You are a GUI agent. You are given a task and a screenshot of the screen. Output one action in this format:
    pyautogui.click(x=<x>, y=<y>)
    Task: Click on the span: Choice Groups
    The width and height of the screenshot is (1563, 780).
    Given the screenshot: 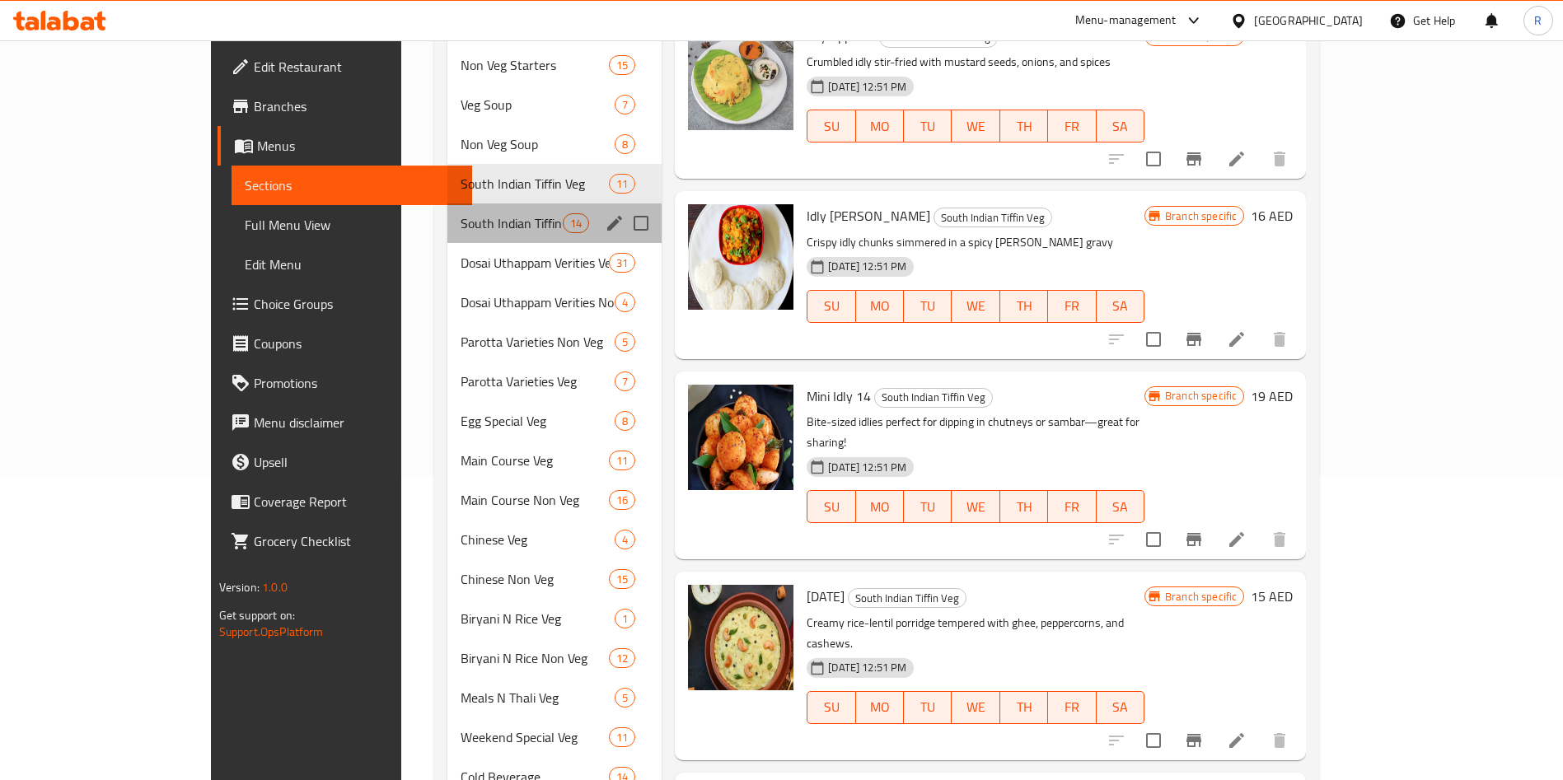 What is the action you would take?
    pyautogui.click(x=356, y=304)
    